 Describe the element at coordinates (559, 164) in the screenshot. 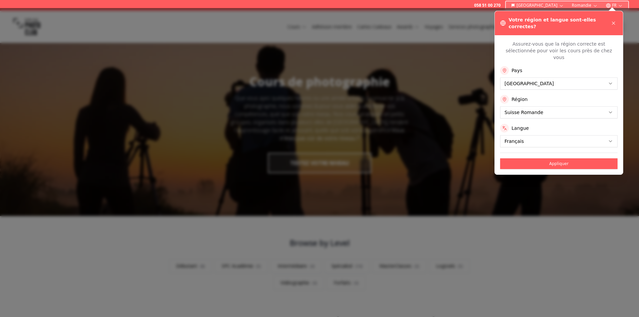

I see `button: Appliquer` at that location.